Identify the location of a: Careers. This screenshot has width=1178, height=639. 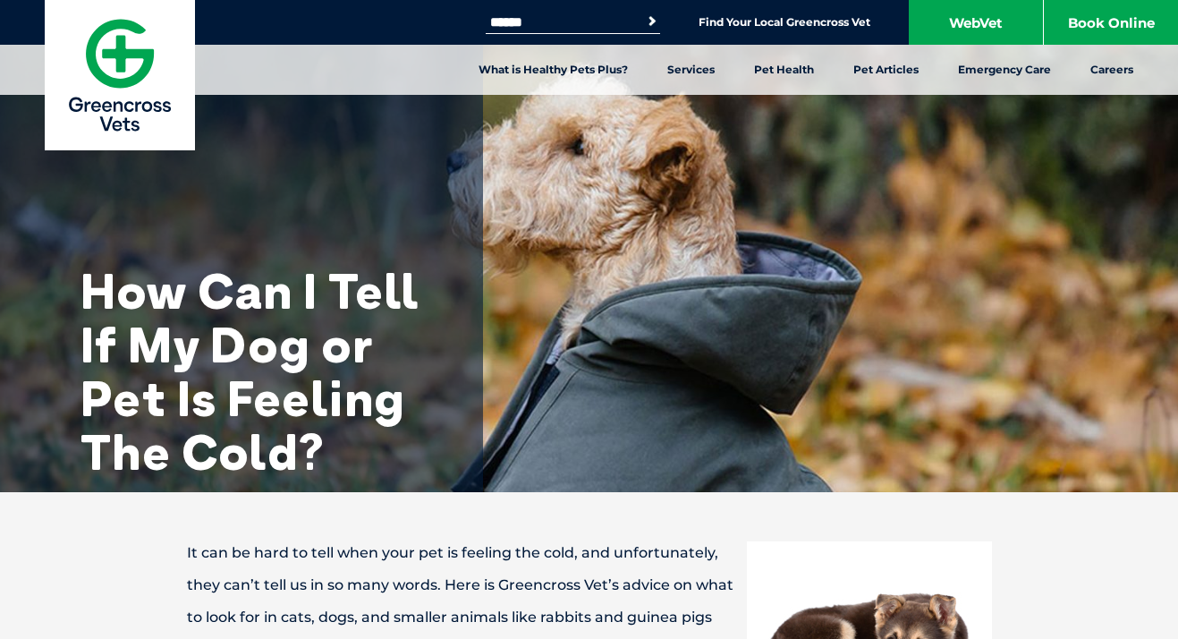
(1112, 70).